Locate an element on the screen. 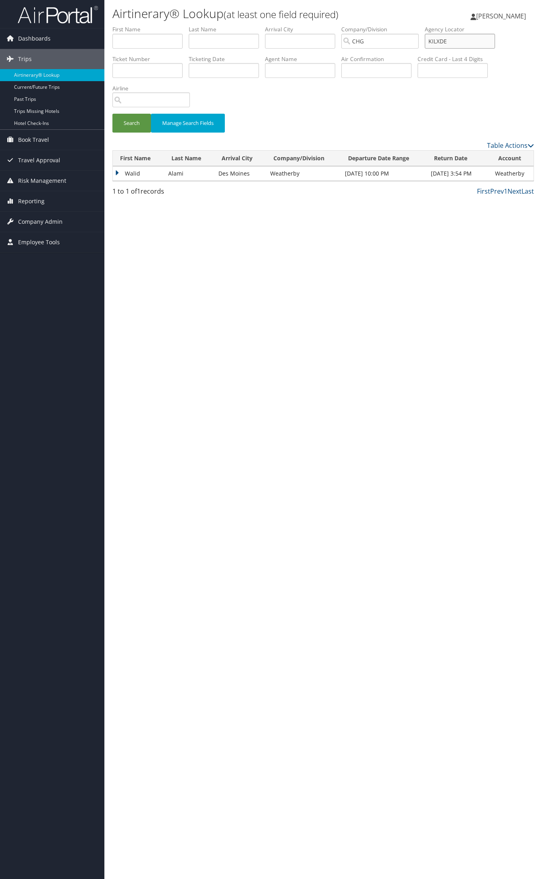  label: Arrival City is located at coordinates (303, 29).